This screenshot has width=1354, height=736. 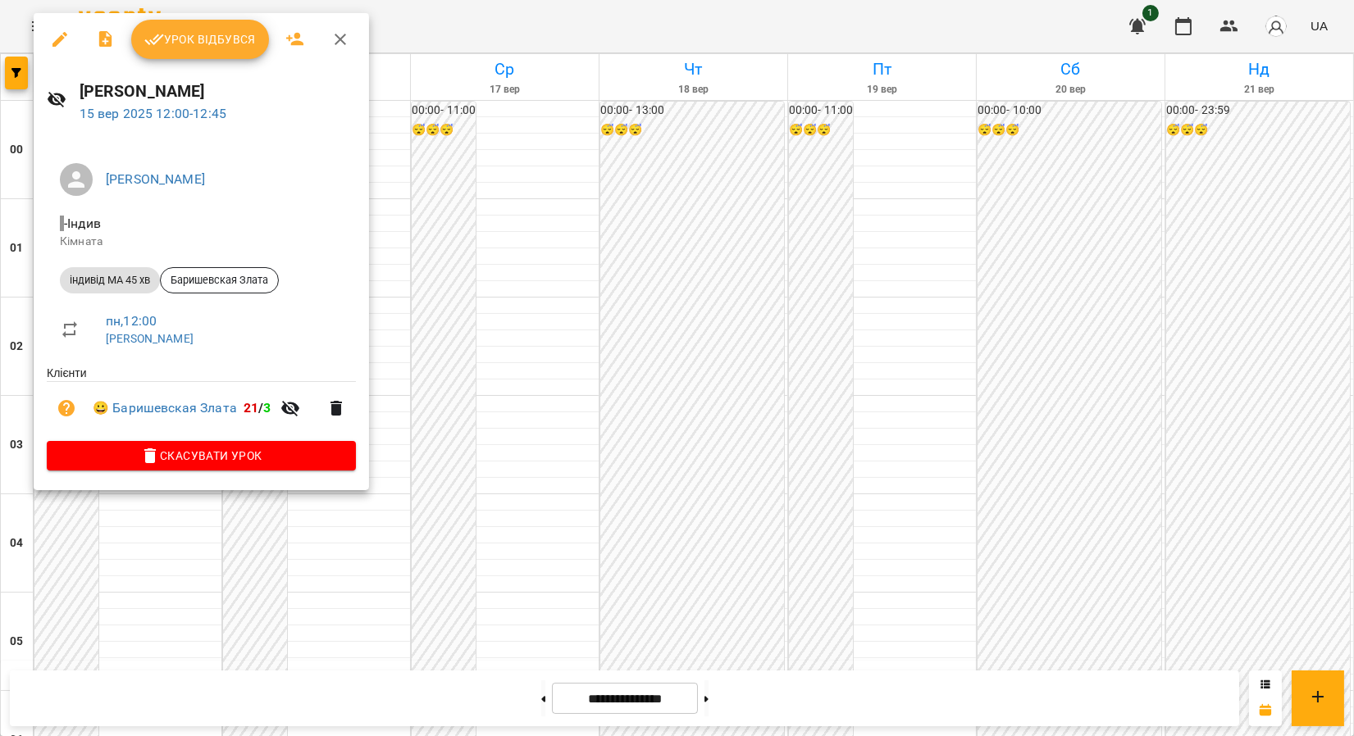 I want to click on span: - Індив, so click(x=82, y=223).